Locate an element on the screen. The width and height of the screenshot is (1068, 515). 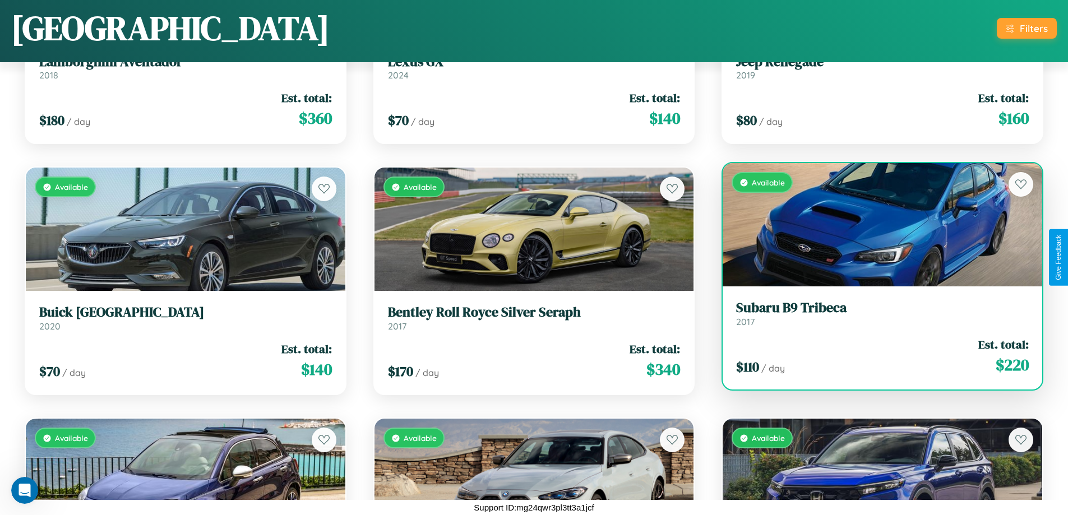
a: Lamborghini Aventador2018 is located at coordinates (186, 67).